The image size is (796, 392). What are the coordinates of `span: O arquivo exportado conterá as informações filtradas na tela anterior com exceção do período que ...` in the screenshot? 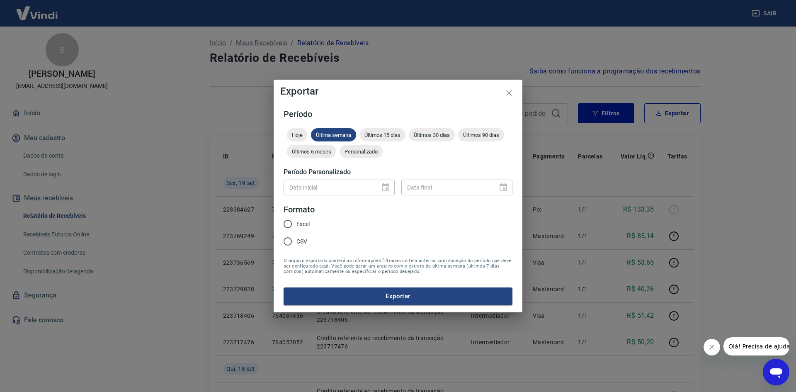 It's located at (398, 266).